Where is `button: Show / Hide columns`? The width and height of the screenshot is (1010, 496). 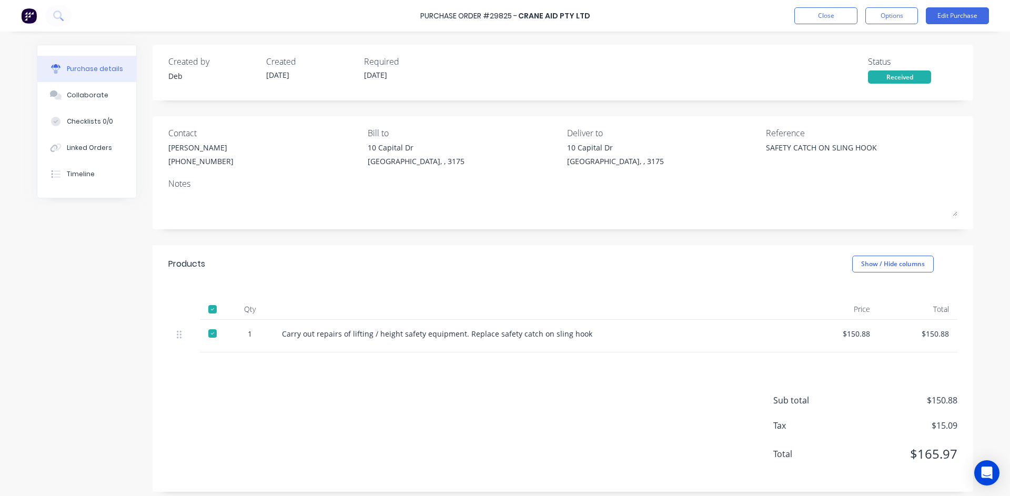 button: Show / Hide columns is located at coordinates (893, 264).